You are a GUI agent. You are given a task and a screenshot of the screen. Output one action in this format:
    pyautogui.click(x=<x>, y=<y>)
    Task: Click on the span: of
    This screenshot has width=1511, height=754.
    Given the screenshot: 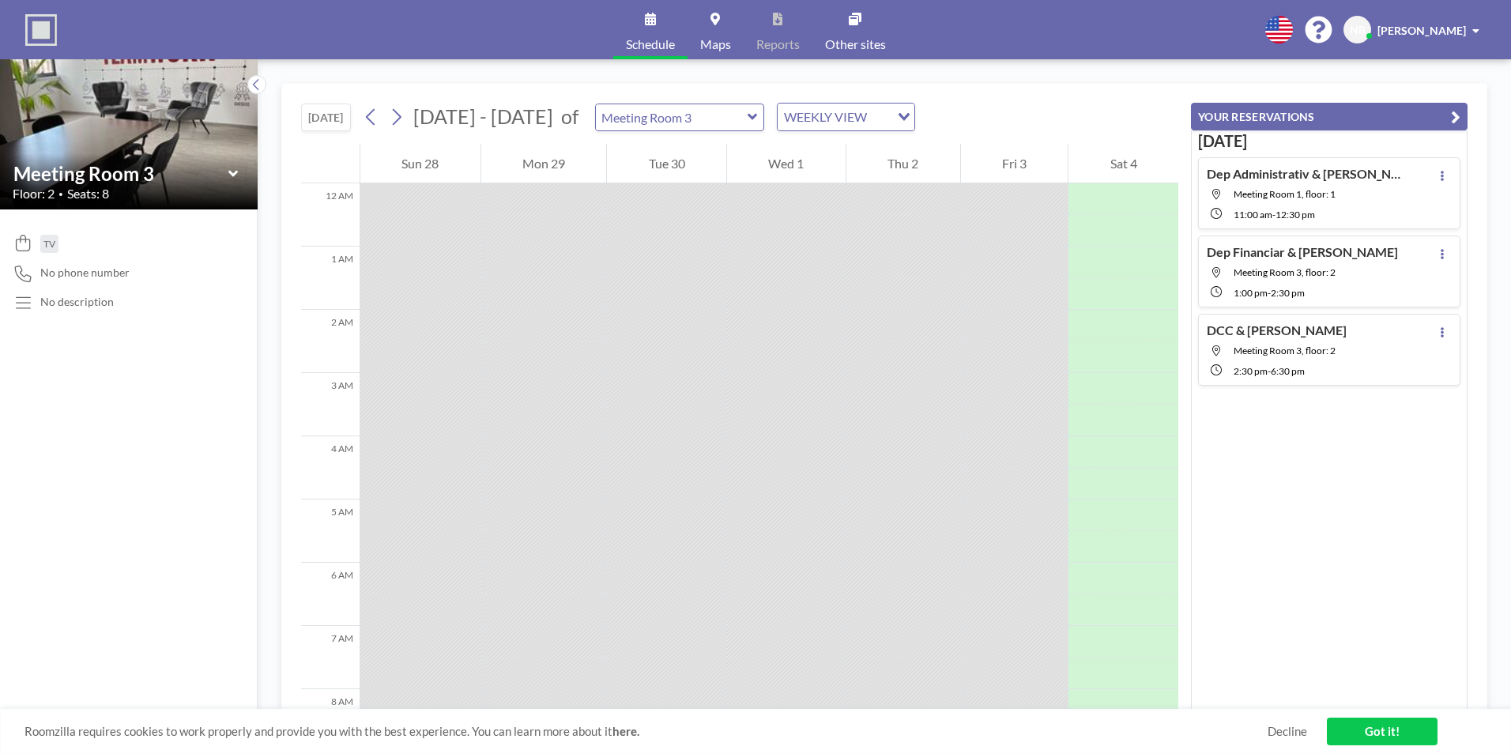 What is the action you would take?
    pyautogui.click(x=570, y=116)
    